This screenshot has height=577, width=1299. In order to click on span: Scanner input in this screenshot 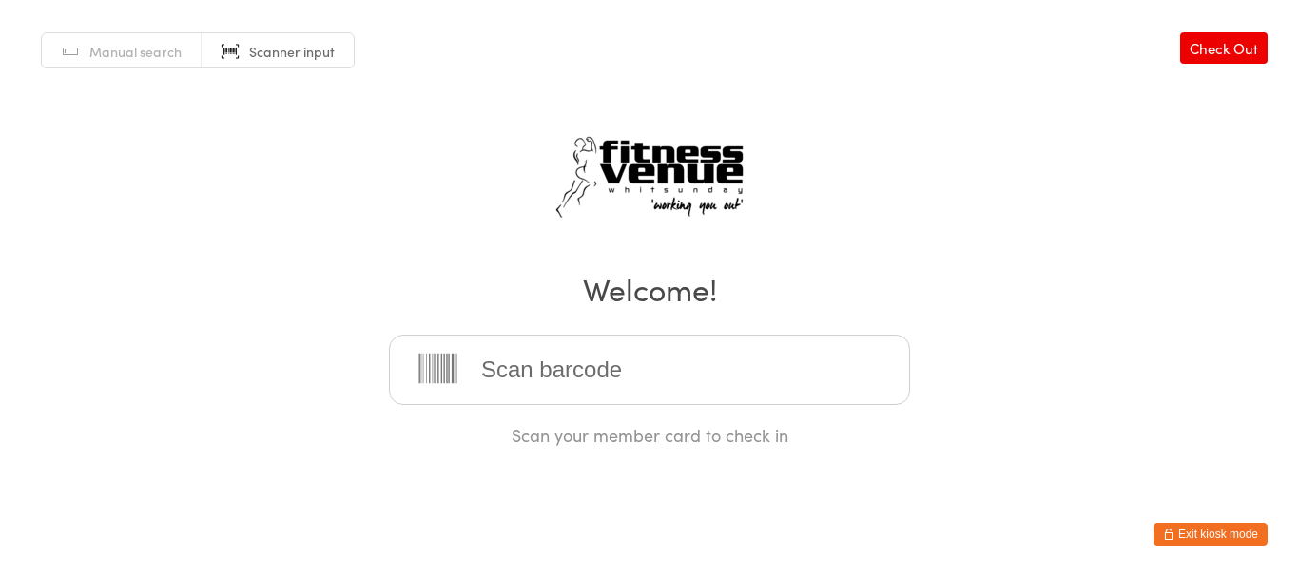, I will do `click(292, 51)`.